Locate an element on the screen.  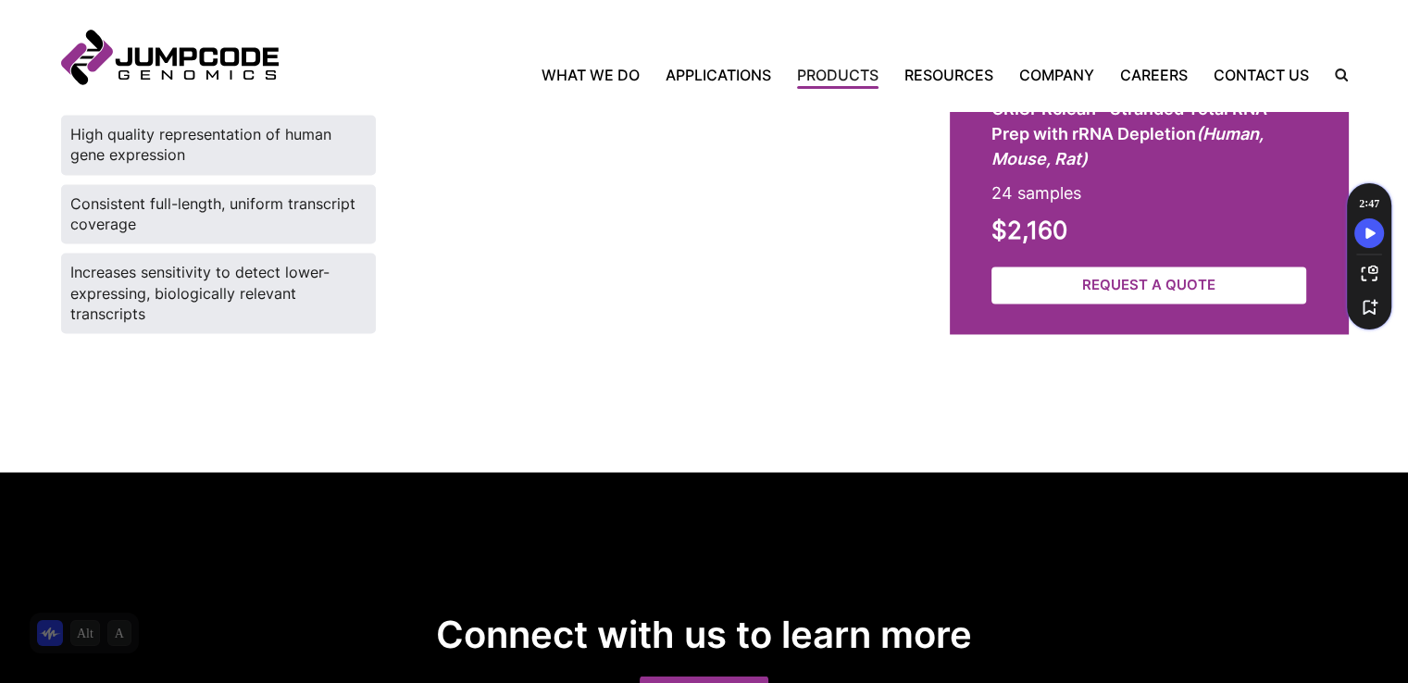
a: What We Do is located at coordinates (597, 75).